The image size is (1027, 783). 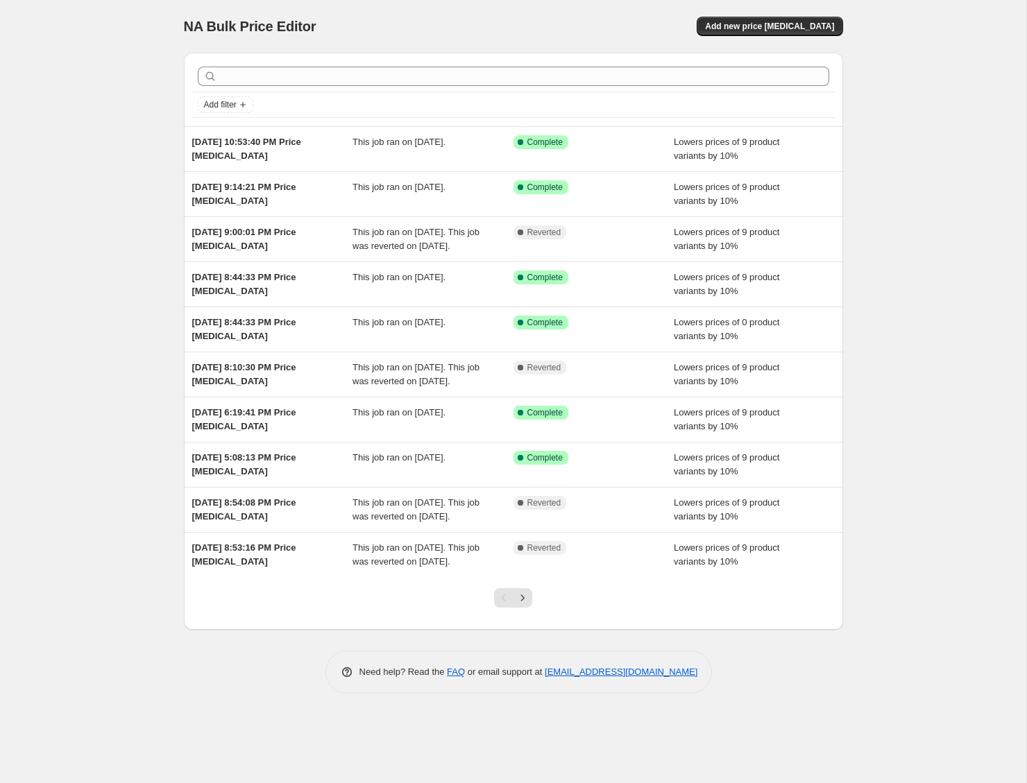 What do you see at coordinates (513, 598) in the screenshot?
I see `nav: Pagination` at bounding box center [513, 598].